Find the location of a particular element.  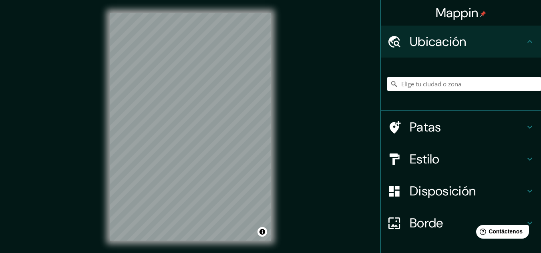

div: Disposición is located at coordinates (461, 191).